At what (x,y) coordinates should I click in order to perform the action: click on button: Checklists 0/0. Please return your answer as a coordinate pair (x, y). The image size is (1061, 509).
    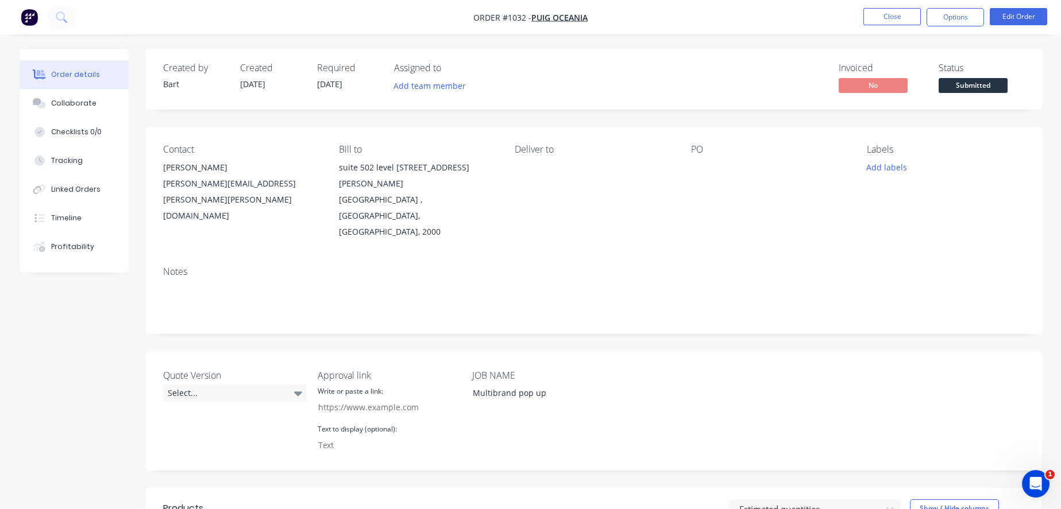
    Looking at the image, I should click on (74, 132).